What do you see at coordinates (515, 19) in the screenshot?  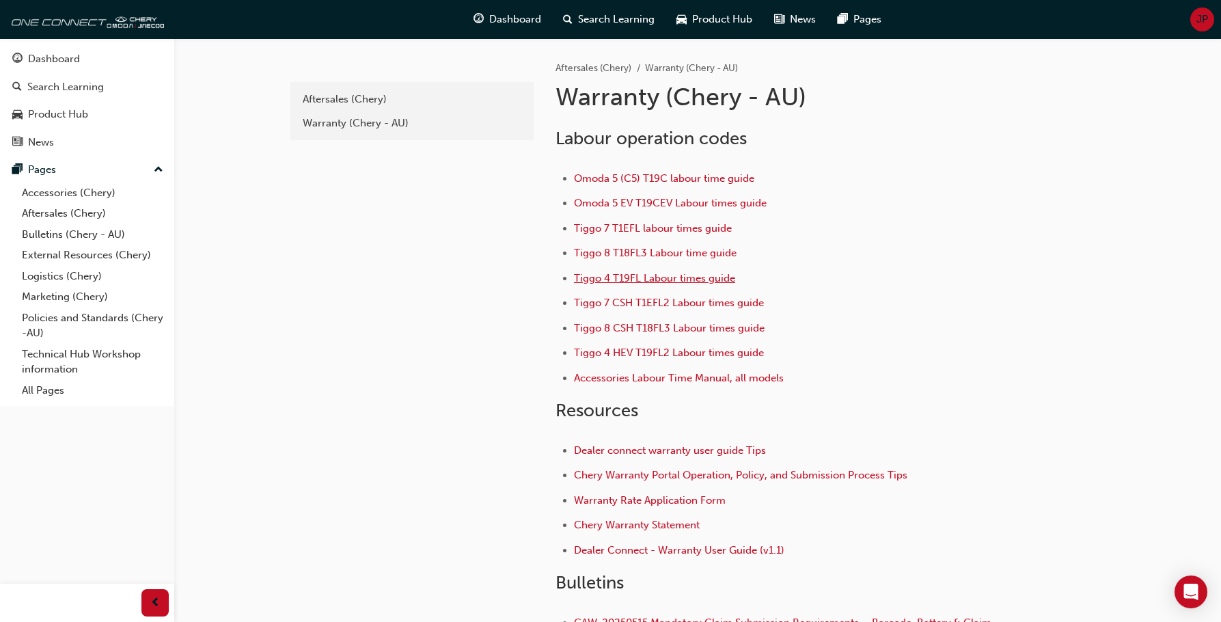 I see `span: Dashboard` at bounding box center [515, 19].